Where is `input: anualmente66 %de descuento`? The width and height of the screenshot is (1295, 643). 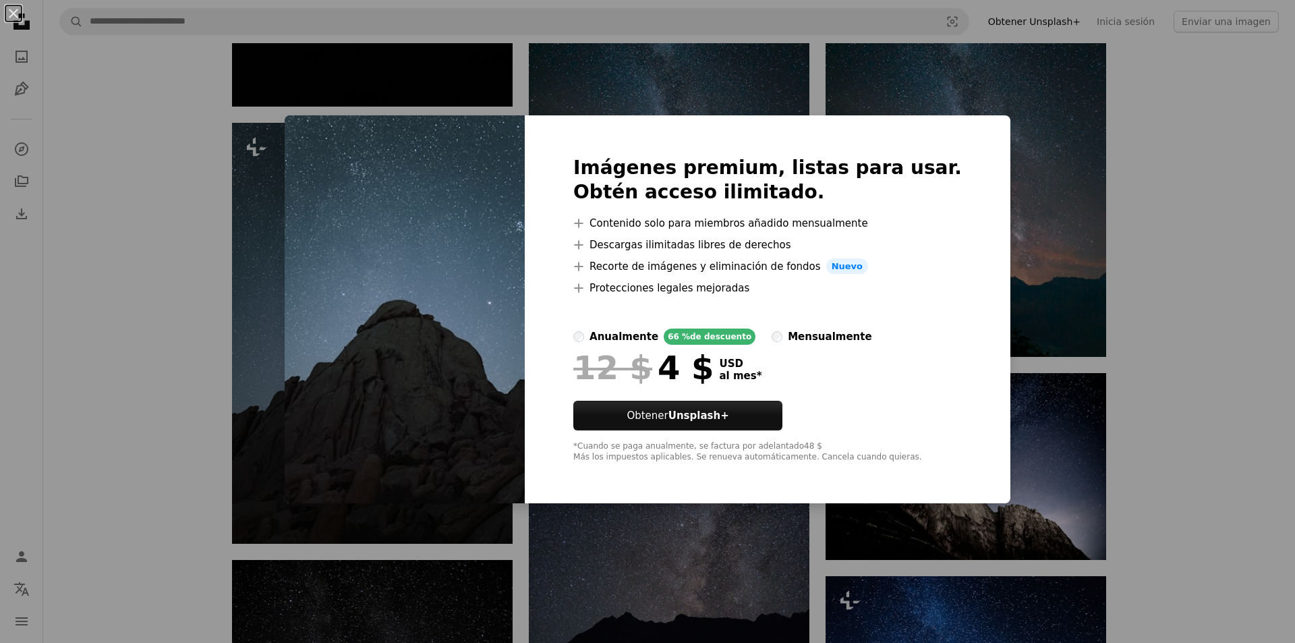
input: anualmente66 %de descuento is located at coordinates (579, 337).